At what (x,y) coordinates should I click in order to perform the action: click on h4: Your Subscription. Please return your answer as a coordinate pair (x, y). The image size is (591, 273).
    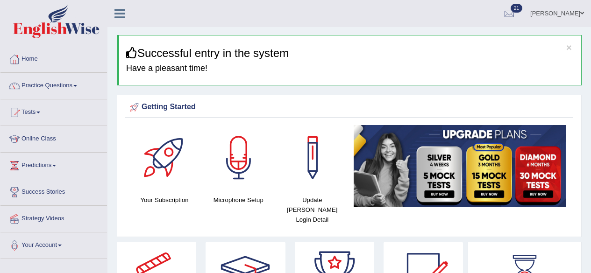
    Looking at the image, I should click on (164, 200).